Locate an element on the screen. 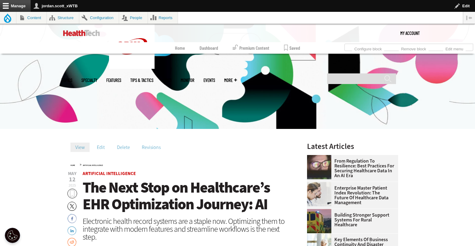 Image resolution: width=475 pixels, height=246 pixels. a: Structure is located at coordinates (63, 18).